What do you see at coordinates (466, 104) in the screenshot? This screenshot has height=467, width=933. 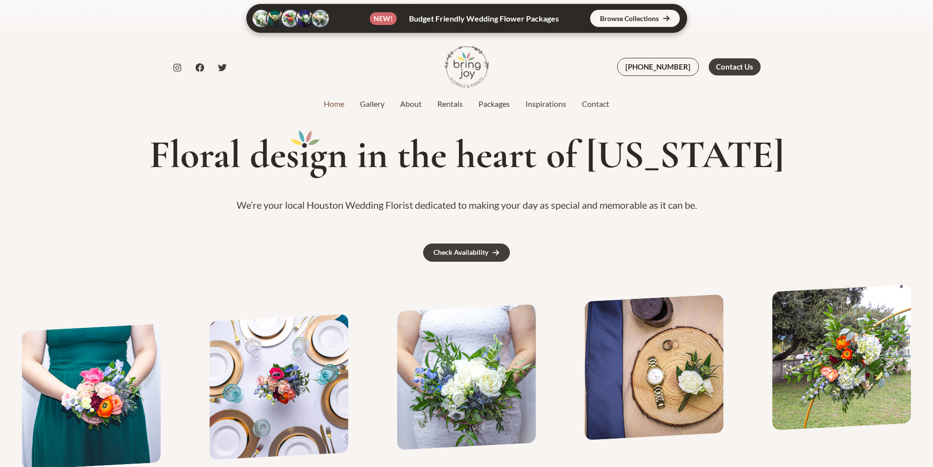 I see `nav: Site Navigation` at bounding box center [466, 104].